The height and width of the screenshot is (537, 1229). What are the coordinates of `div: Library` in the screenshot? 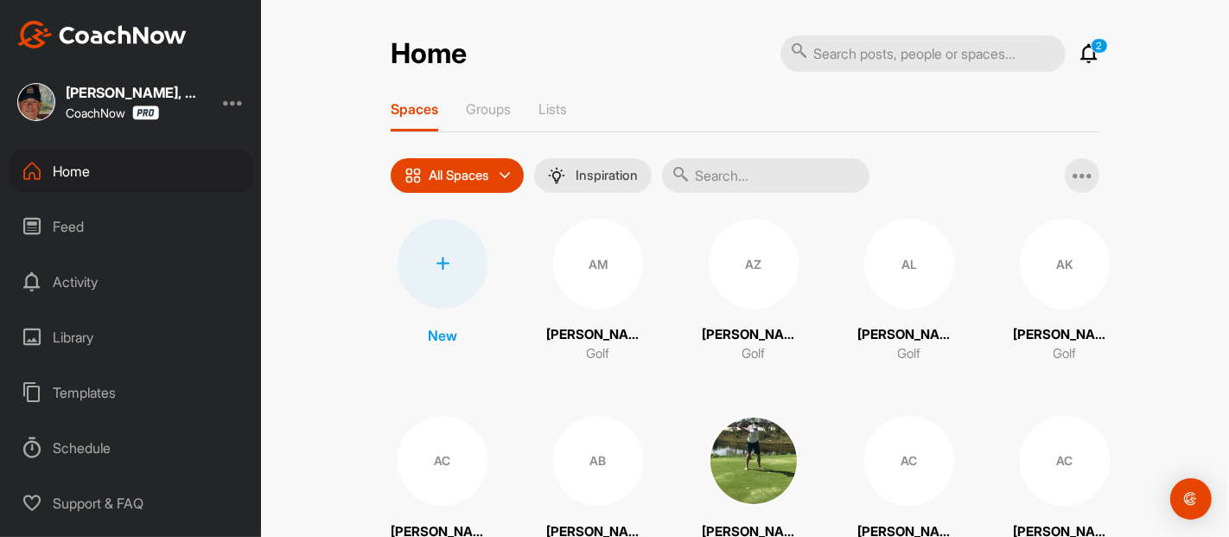 It's located at (131, 337).